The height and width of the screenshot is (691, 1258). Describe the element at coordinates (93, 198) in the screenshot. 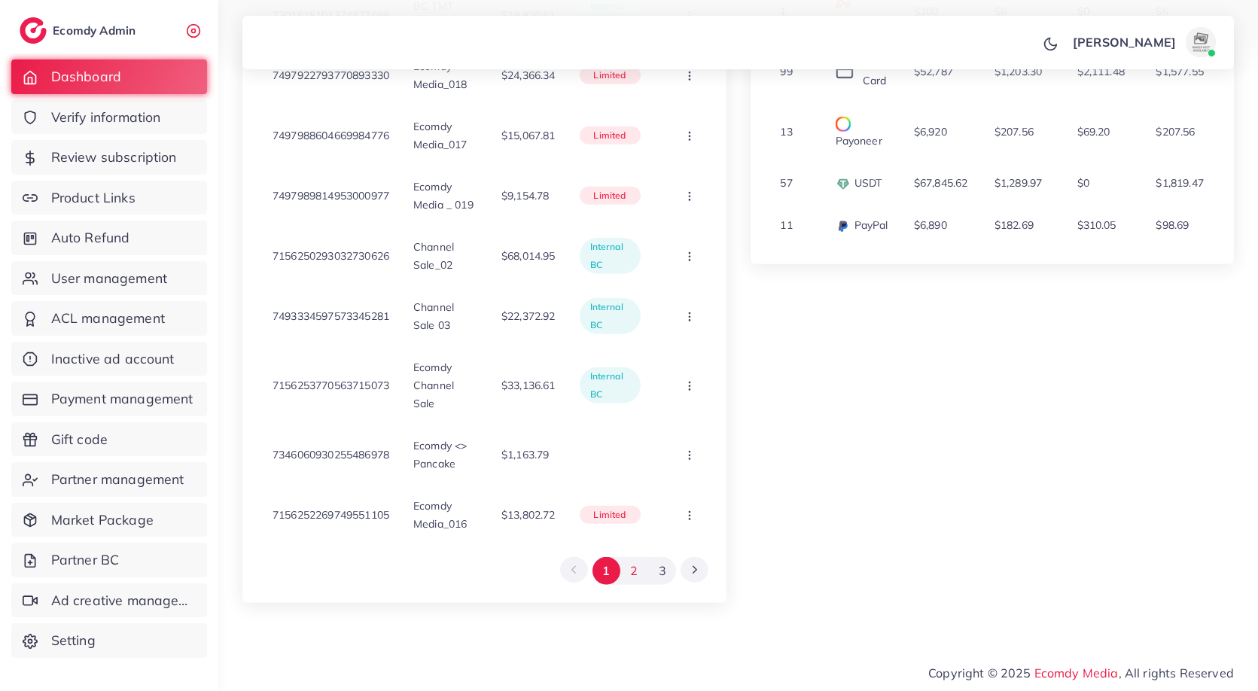

I see `span: Product Links` at that location.